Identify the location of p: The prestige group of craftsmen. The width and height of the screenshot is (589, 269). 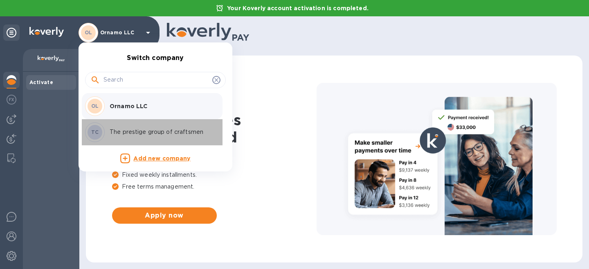
(161, 132).